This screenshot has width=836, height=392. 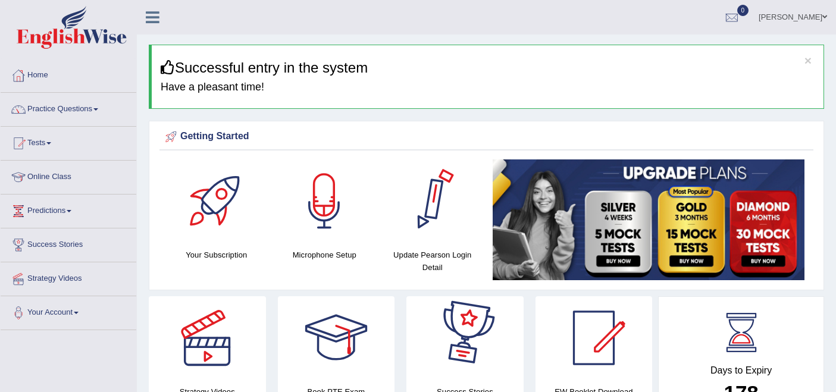 What do you see at coordinates (217, 255) in the screenshot?
I see `h4: Your Subscription` at bounding box center [217, 255].